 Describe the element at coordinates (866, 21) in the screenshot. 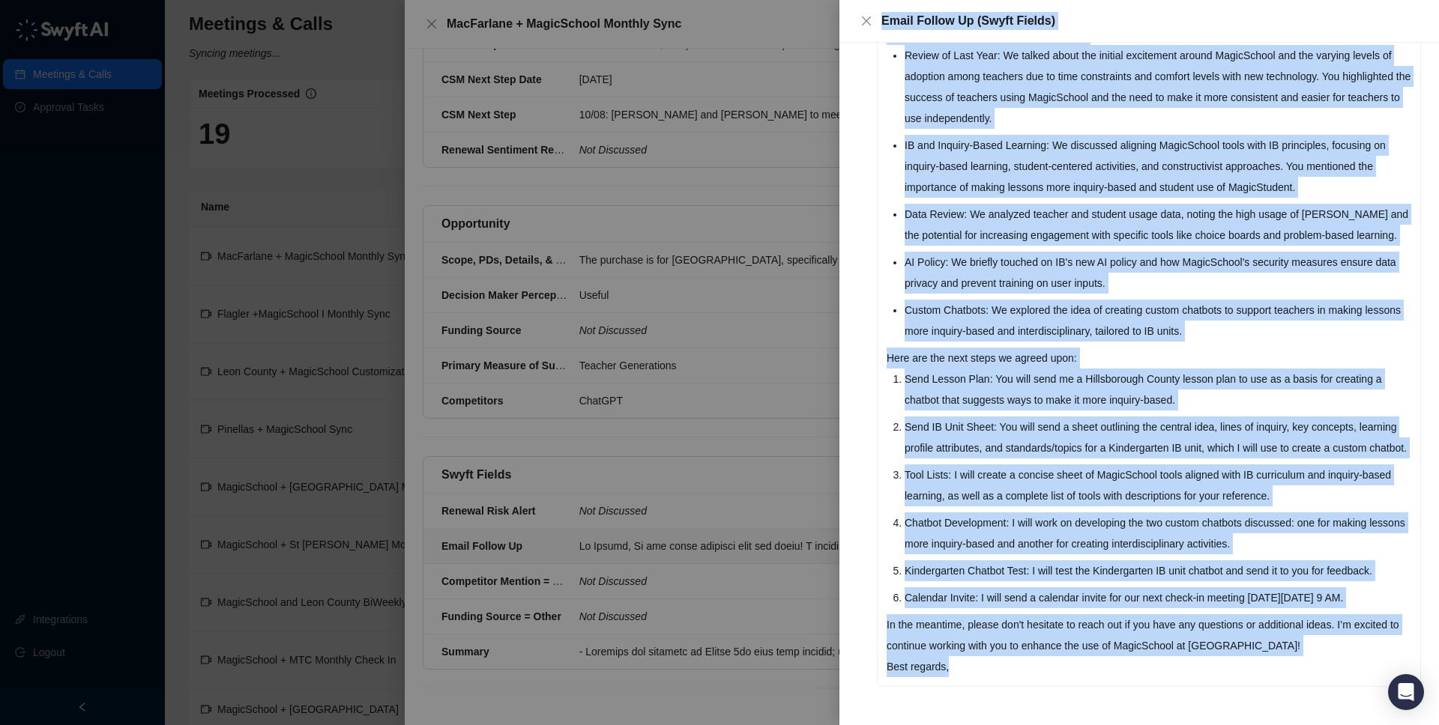

I see `span: close` at that location.